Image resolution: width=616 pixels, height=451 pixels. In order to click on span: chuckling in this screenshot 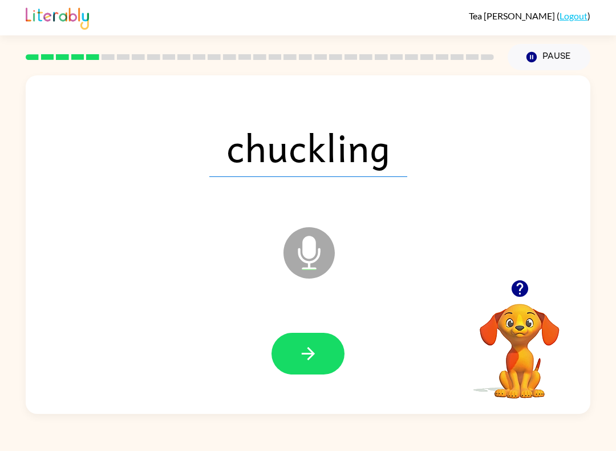, I will do `click(308, 147)`.